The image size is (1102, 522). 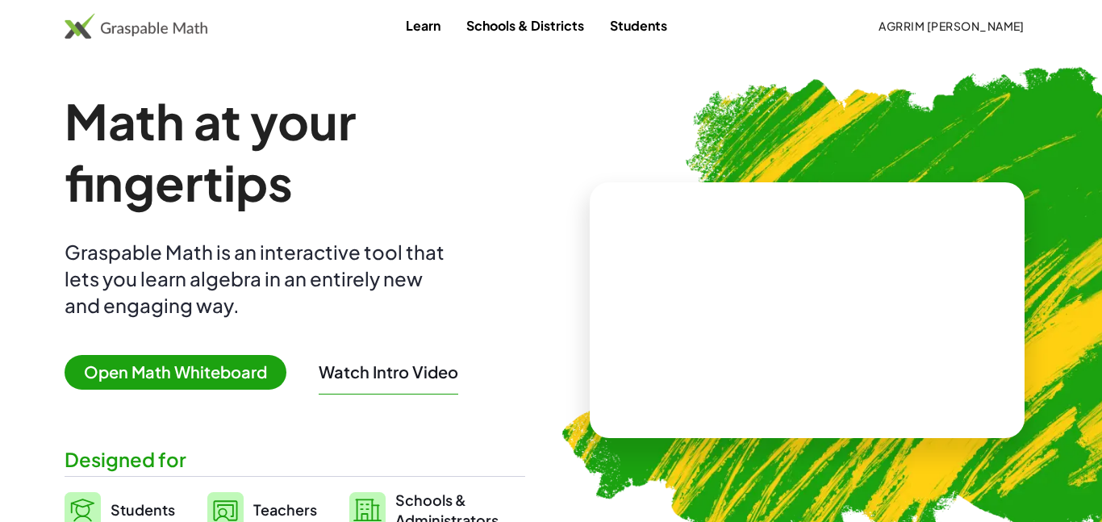 What do you see at coordinates (388, 372) in the screenshot?
I see `button: Watch Intro Video` at bounding box center [388, 372].